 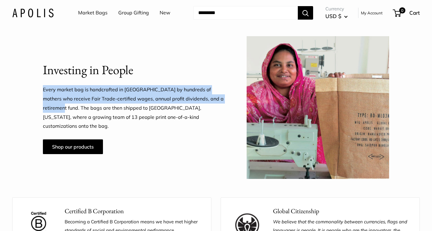 What do you see at coordinates (334, 16) in the screenshot?
I see `span: USD $` at bounding box center [334, 16].